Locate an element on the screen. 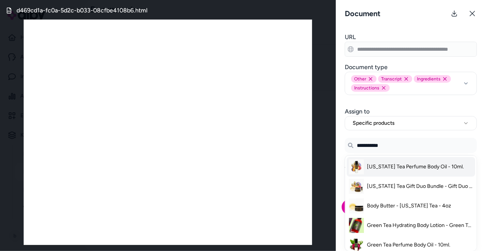 The image size is (486, 251). div: Ingredients is located at coordinates (433, 79).